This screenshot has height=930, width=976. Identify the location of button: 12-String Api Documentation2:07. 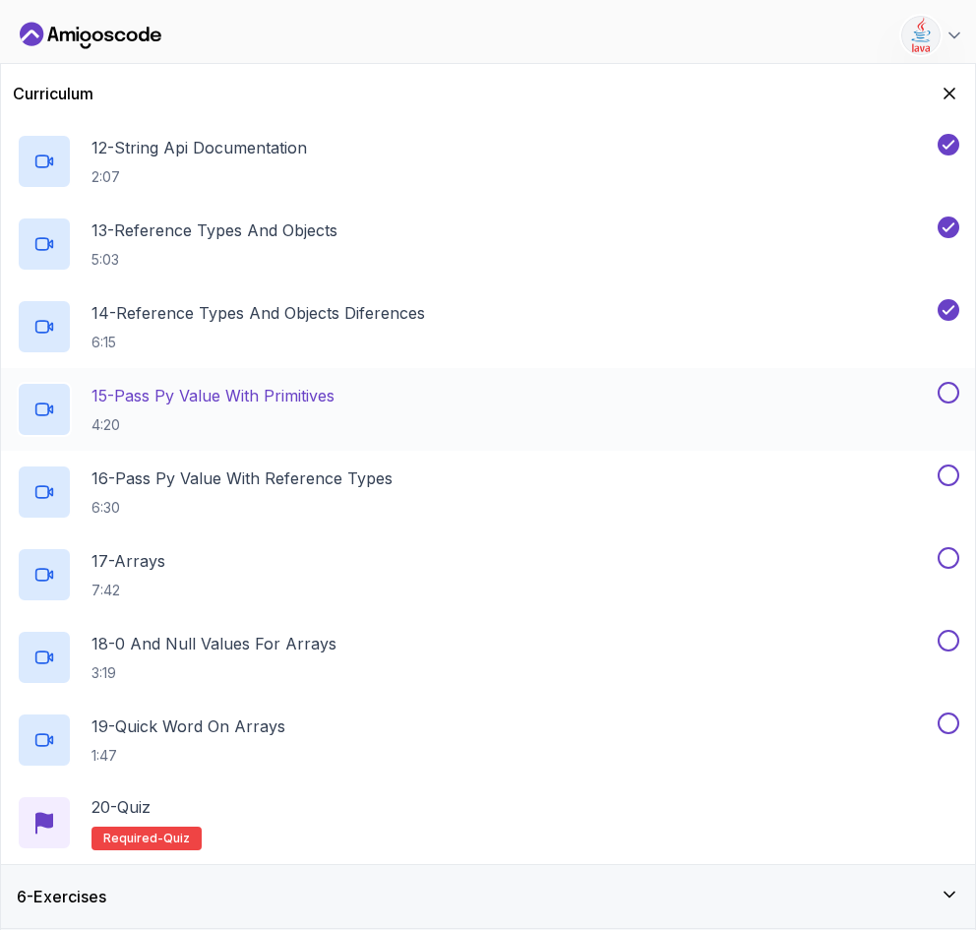
(488, 161).